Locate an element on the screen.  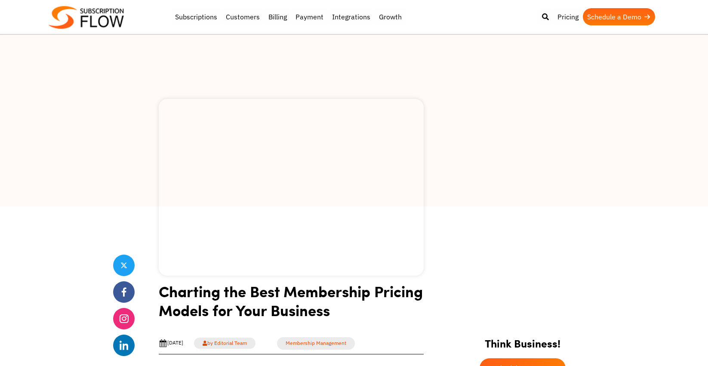
a: Pricing is located at coordinates (568, 17).